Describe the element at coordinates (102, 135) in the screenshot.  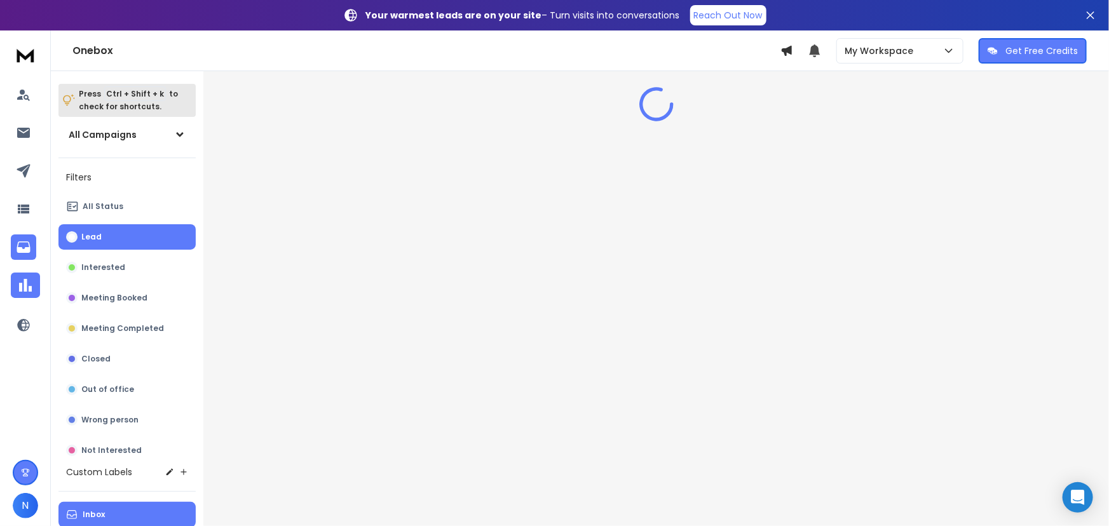
I see `h1: All Campaigns` at that location.